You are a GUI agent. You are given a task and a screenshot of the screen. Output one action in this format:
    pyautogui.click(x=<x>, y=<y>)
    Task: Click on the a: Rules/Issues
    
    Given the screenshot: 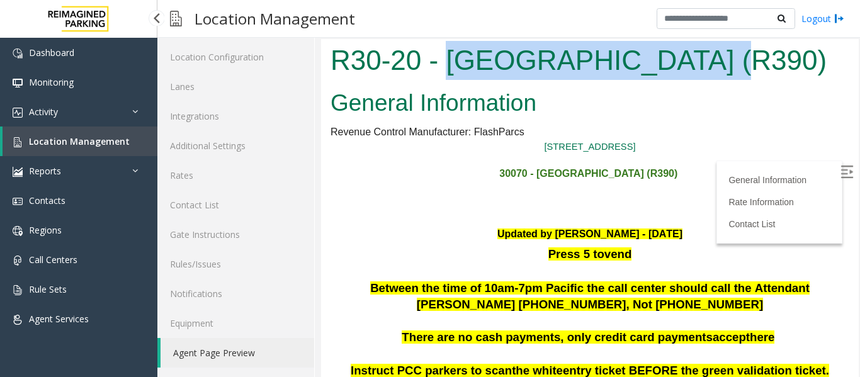 What is the action you would take?
    pyautogui.click(x=236, y=264)
    